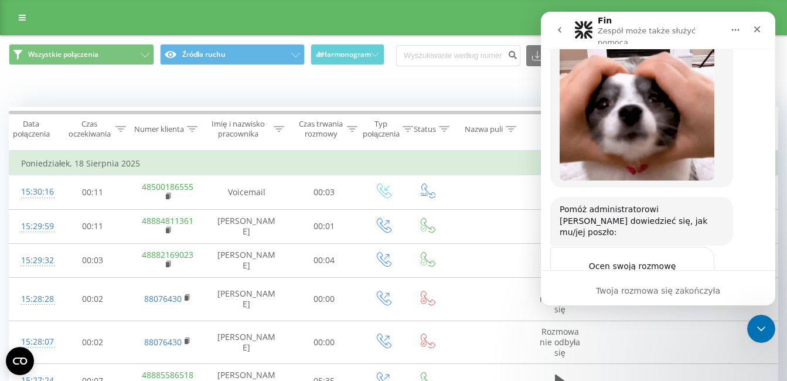 The image size is (787, 381). Describe the element at coordinates (20, 361) in the screenshot. I see `button: Open CMP widget` at that location.